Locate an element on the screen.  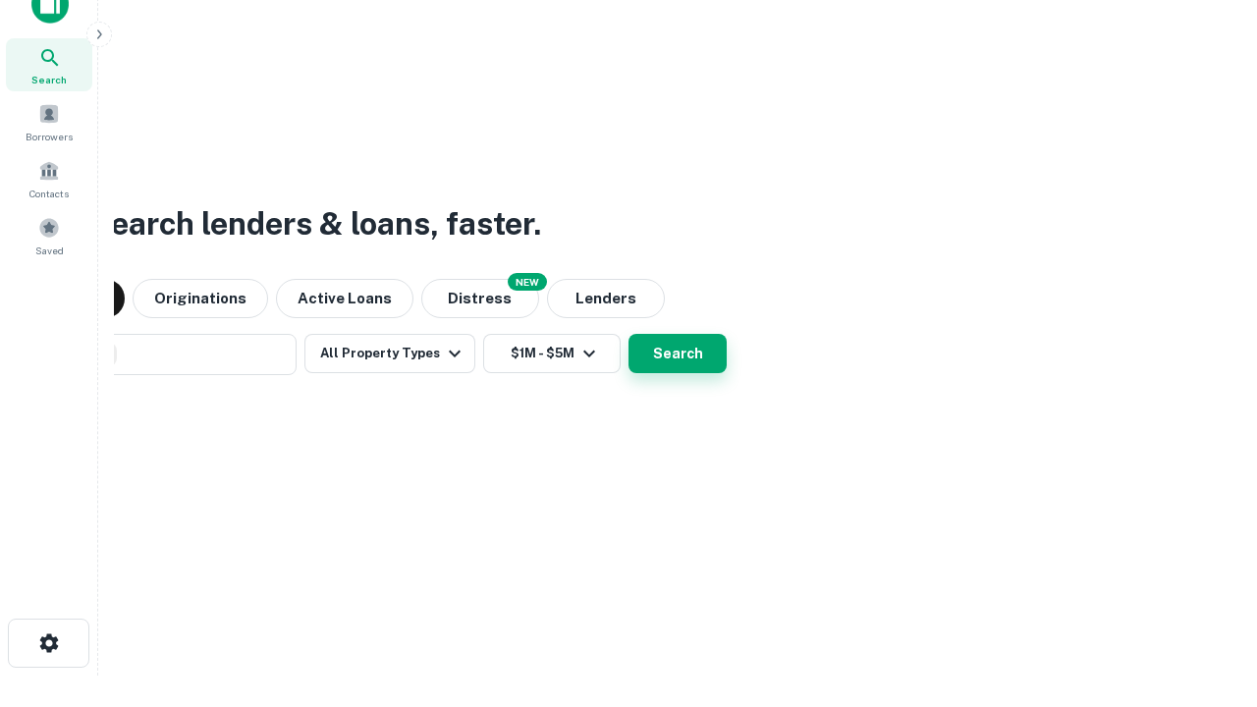
div: Contacts is located at coordinates (49, 179).